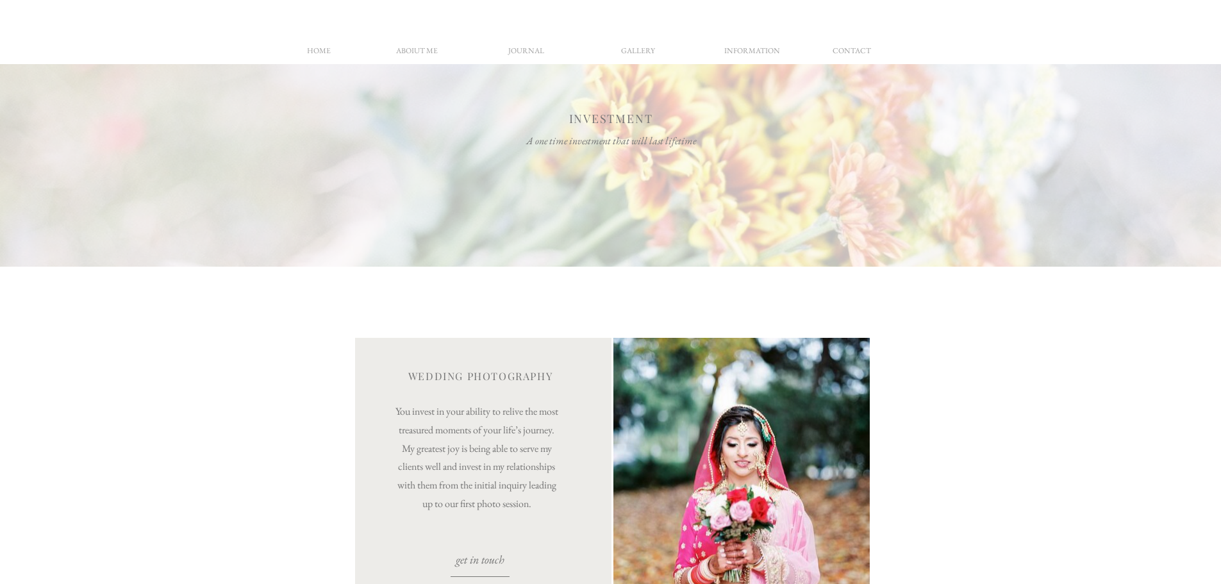 The image size is (1221, 584). Describe the element at coordinates (480, 560) in the screenshot. I see `p: Get in touch` at that location.